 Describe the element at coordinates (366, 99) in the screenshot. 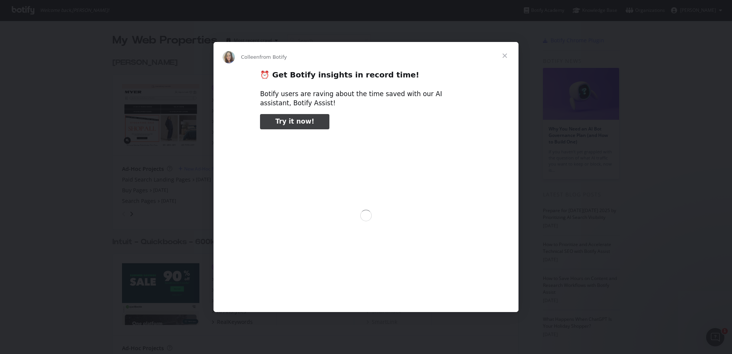

I see `div: Botify users are raving about the time saved with our AI assistant, Botify Assist!` at that location.